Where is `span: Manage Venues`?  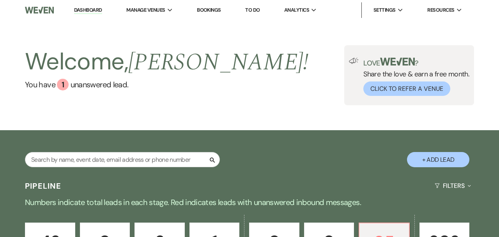 span: Manage Venues is located at coordinates (145, 10).